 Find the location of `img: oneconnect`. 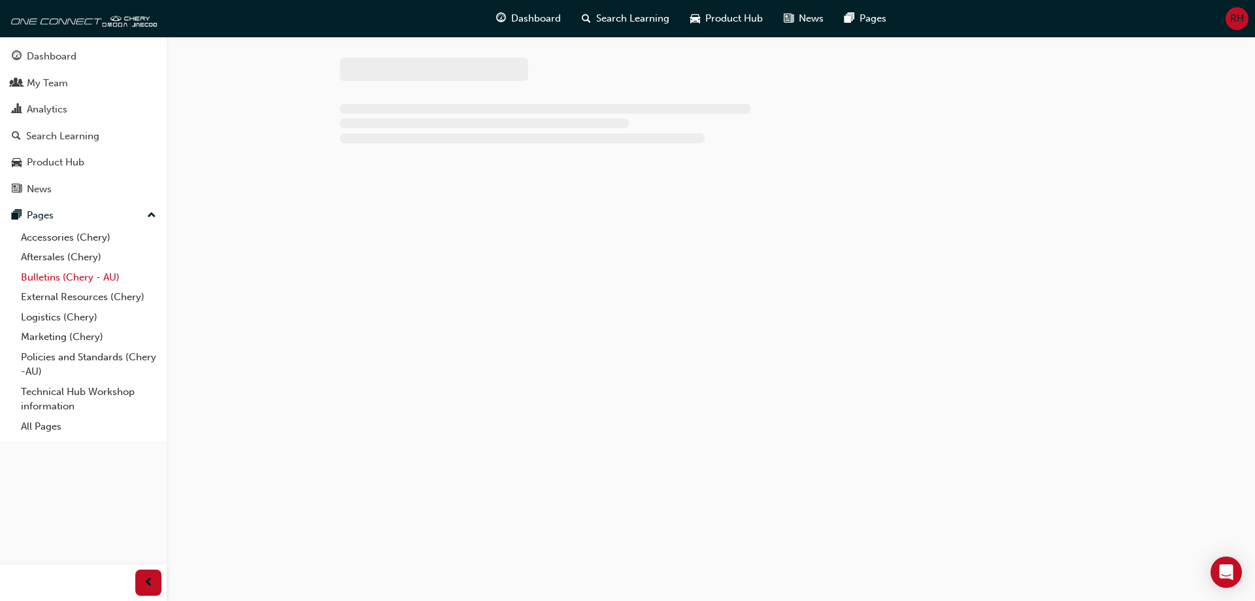

img: oneconnect is located at coordinates (82, 18).